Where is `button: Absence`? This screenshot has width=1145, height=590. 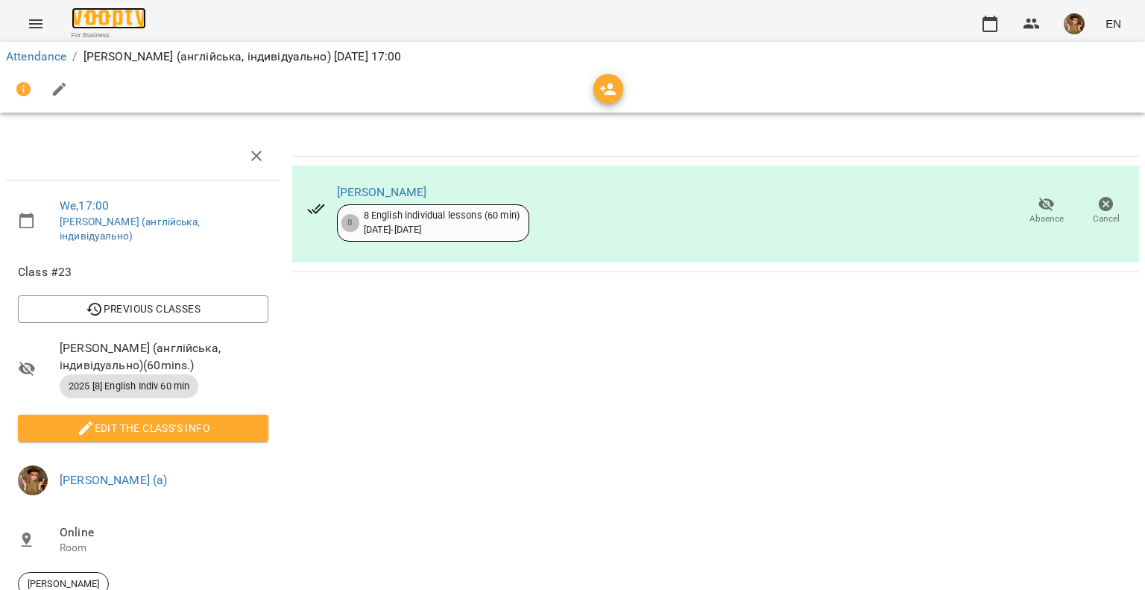 button: Absence is located at coordinates (1047, 211).